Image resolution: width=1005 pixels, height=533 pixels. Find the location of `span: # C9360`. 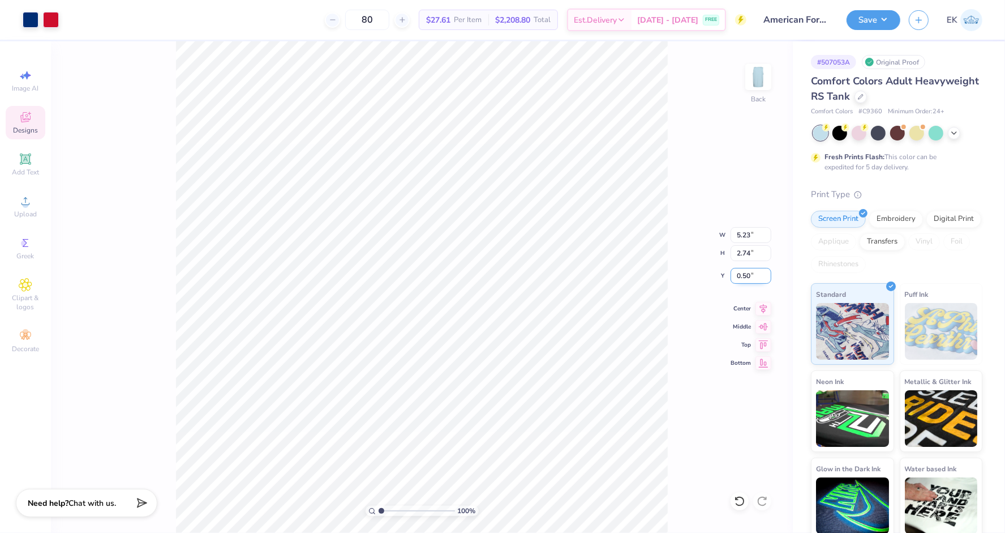

span: # C9360 is located at coordinates (870, 111).